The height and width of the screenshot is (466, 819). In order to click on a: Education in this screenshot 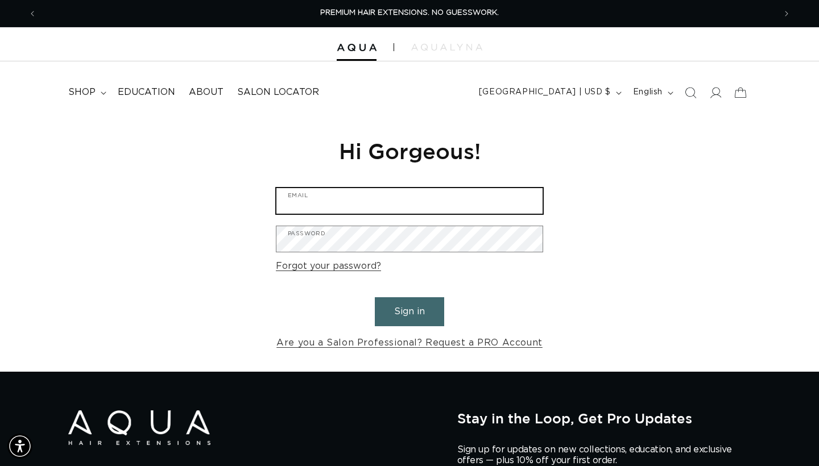, I will do `click(146, 92)`.